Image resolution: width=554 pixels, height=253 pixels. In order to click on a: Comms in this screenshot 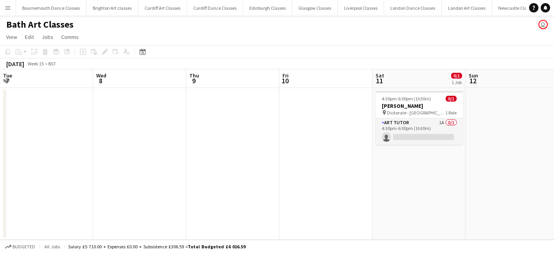, I will do `click(70, 37)`.